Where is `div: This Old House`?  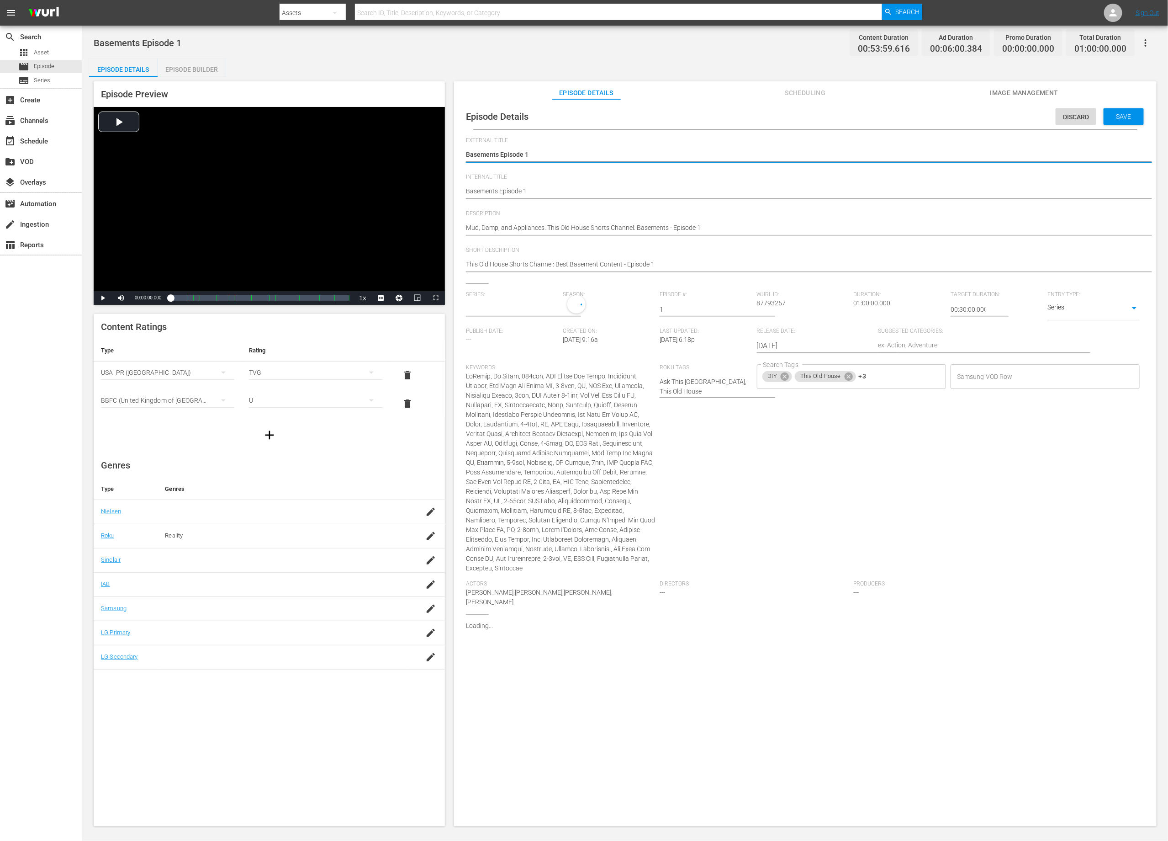 div: This Old House is located at coordinates (826, 377).